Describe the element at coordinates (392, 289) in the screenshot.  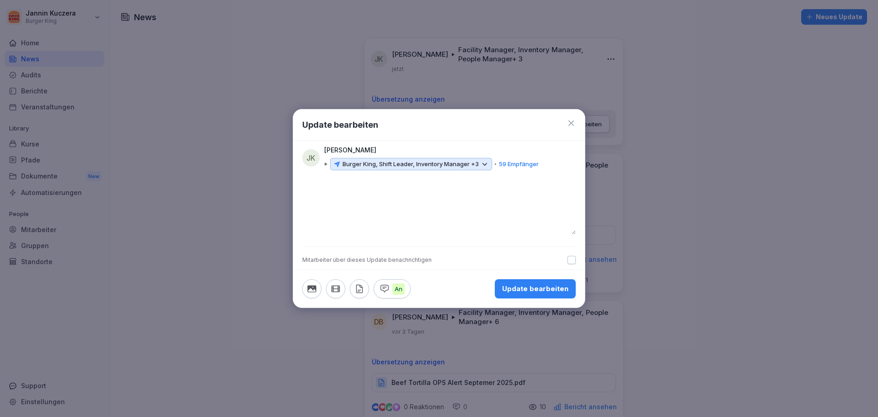
I see `button: An` at that location.